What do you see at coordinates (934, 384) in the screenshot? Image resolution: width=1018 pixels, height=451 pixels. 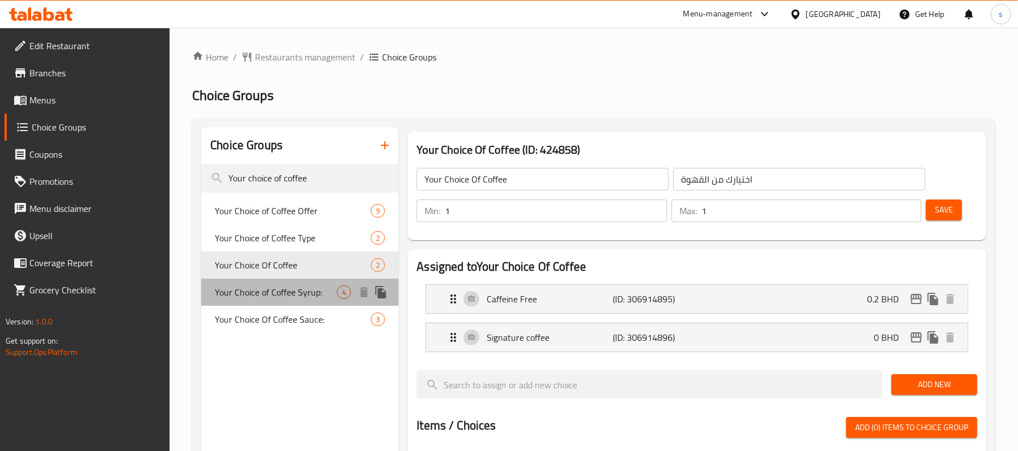 I see `button: Add New` at bounding box center [934, 384].